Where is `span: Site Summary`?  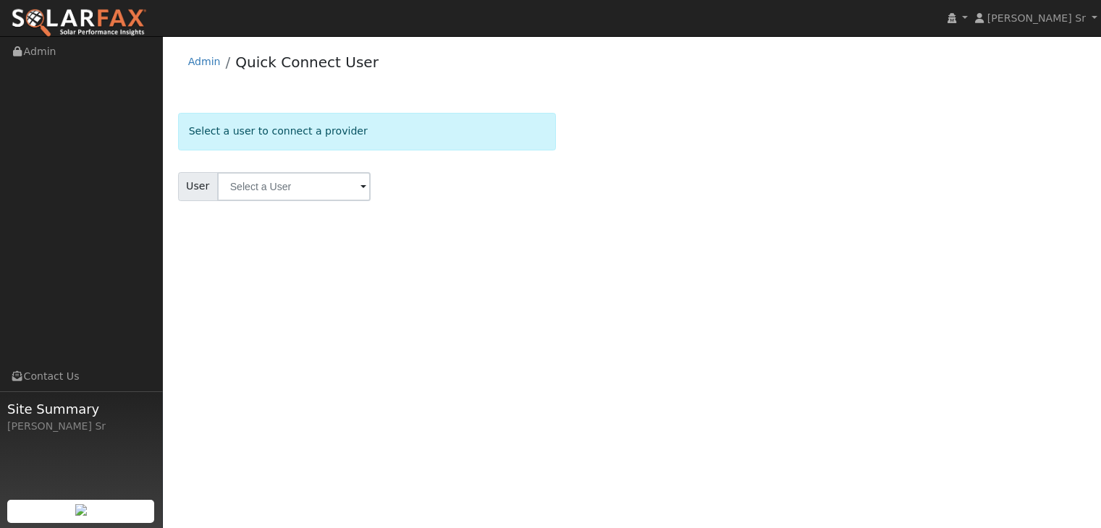
span: Site Summary is located at coordinates (81, 409).